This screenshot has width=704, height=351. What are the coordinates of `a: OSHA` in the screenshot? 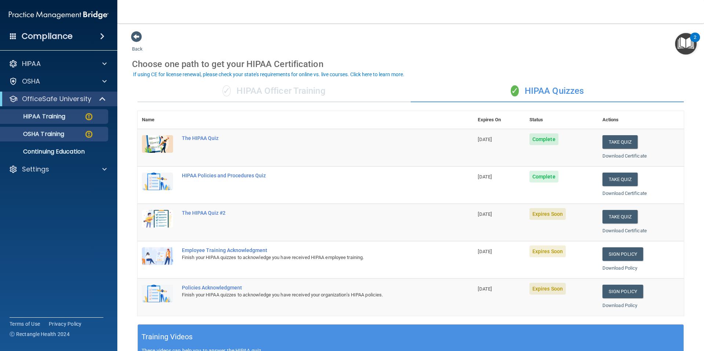 It's located at (58, 81).